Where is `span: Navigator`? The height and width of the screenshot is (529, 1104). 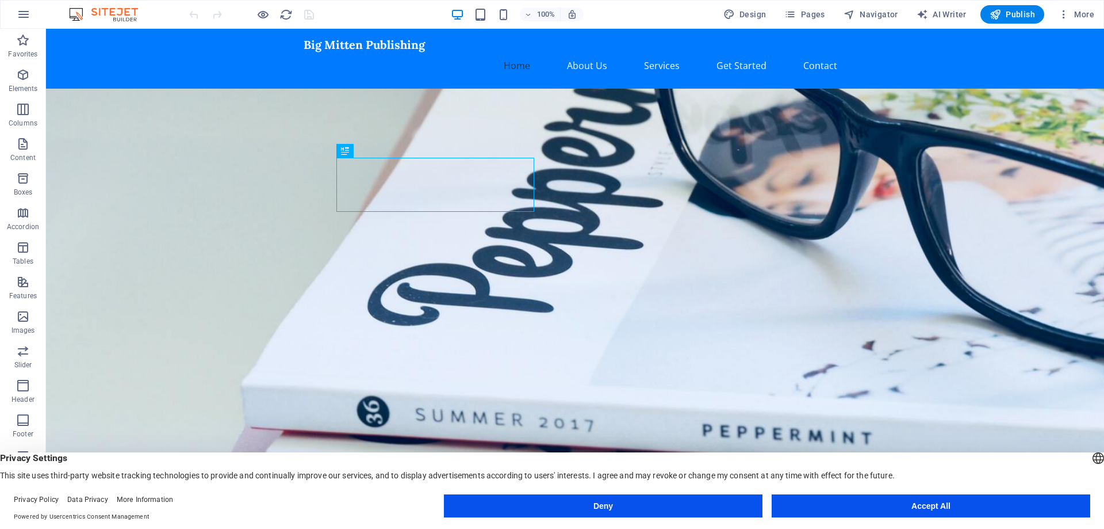
span: Navigator is located at coordinates (871, 14).